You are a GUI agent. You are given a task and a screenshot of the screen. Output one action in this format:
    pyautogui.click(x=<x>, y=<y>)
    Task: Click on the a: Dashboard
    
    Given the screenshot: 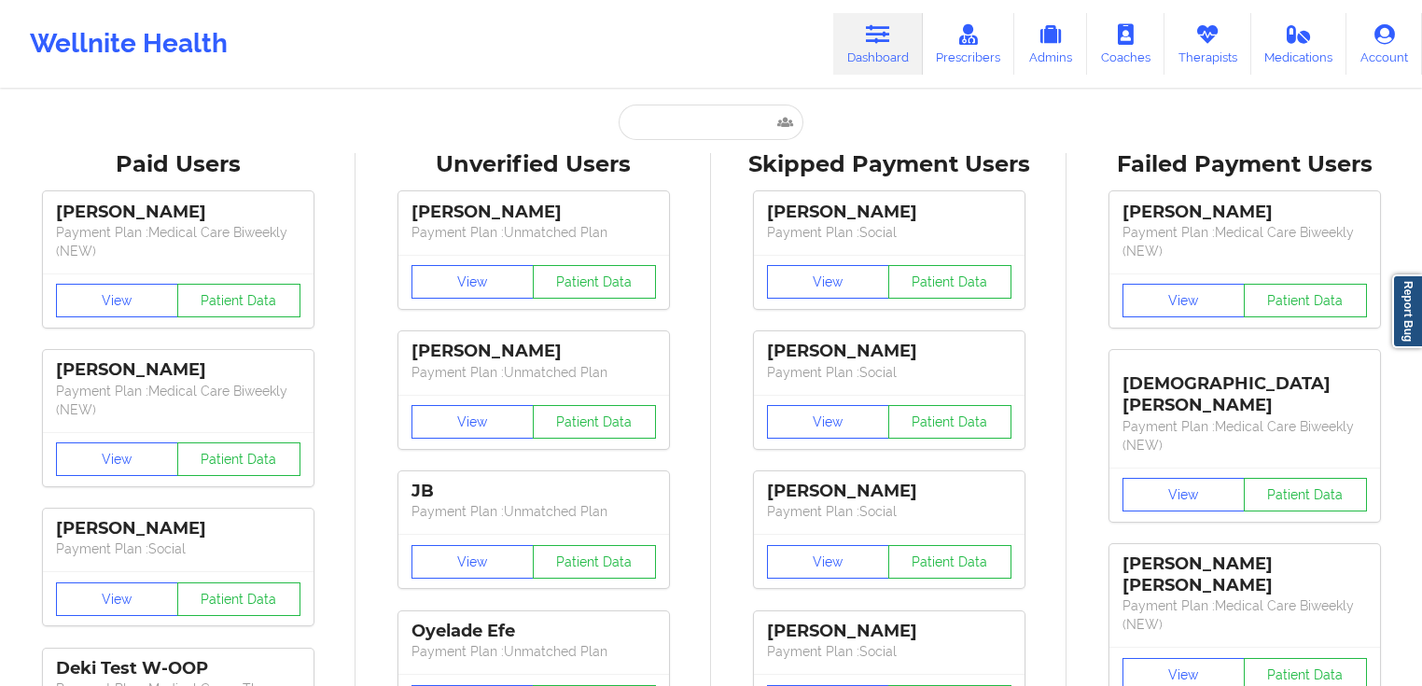 What is the action you would take?
    pyautogui.click(x=878, y=44)
    